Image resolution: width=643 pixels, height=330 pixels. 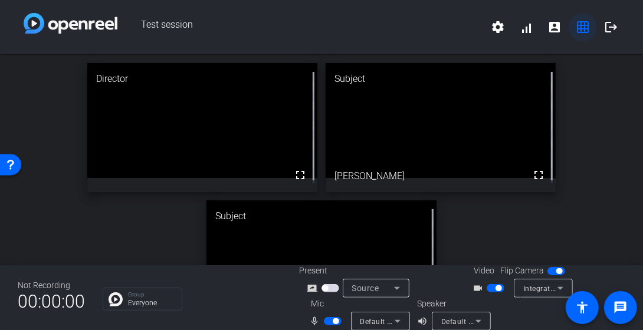 I want to click on mat-icon: settings, so click(x=498, y=27).